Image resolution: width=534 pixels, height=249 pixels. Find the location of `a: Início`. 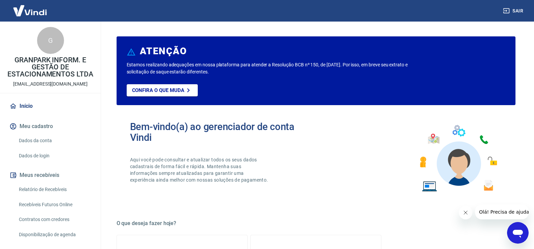

a: Início is located at coordinates (50, 106).